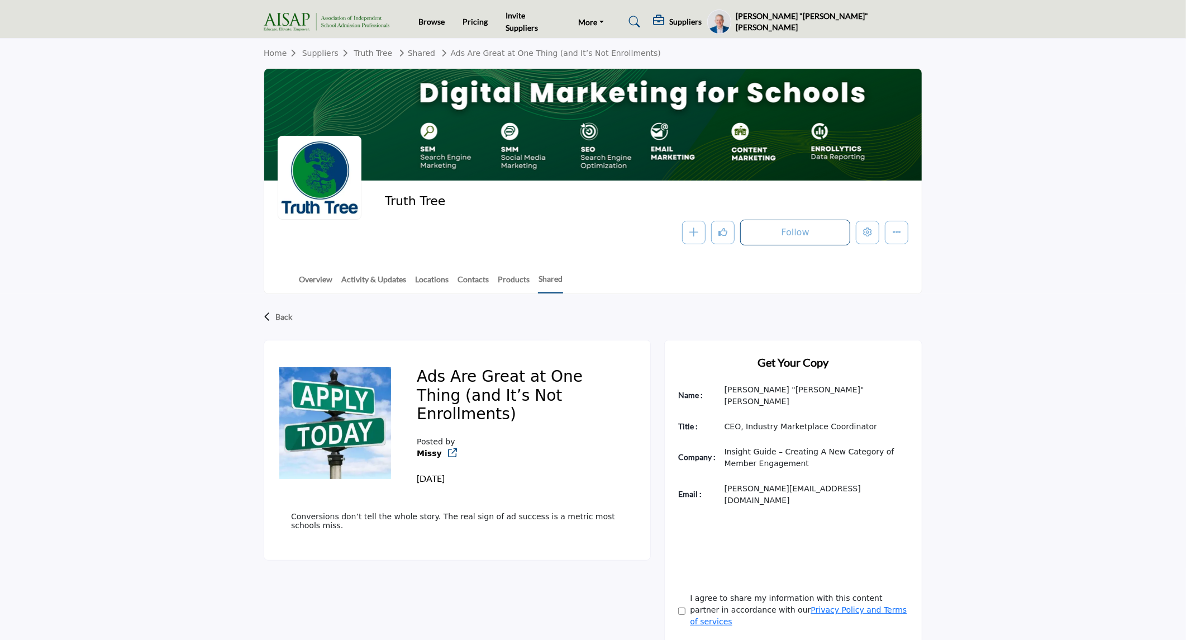 The height and width of the screenshot is (640, 1186). Describe the element at coordinates (316, 283) in the screenshot. I see `a: Overview` at that location.